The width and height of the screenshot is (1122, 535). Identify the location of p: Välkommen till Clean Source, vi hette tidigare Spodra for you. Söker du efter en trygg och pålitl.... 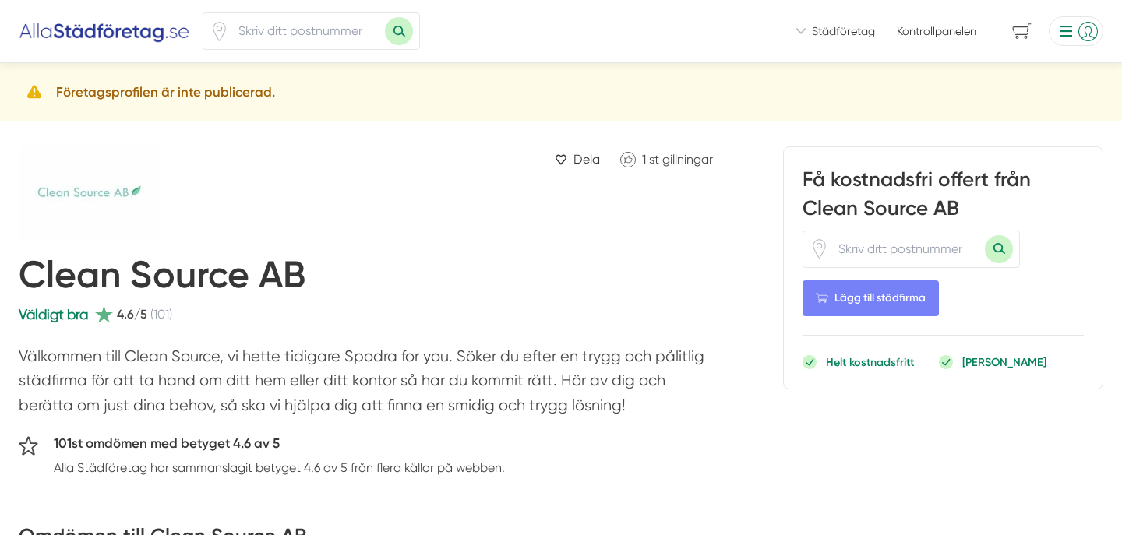
(369, 385).